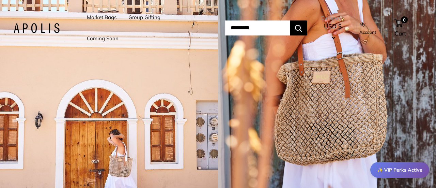 The image size is (436, 188). Describe the element at coordinates (258, 28) in the screenshot. I see `input: Search...` at that location.